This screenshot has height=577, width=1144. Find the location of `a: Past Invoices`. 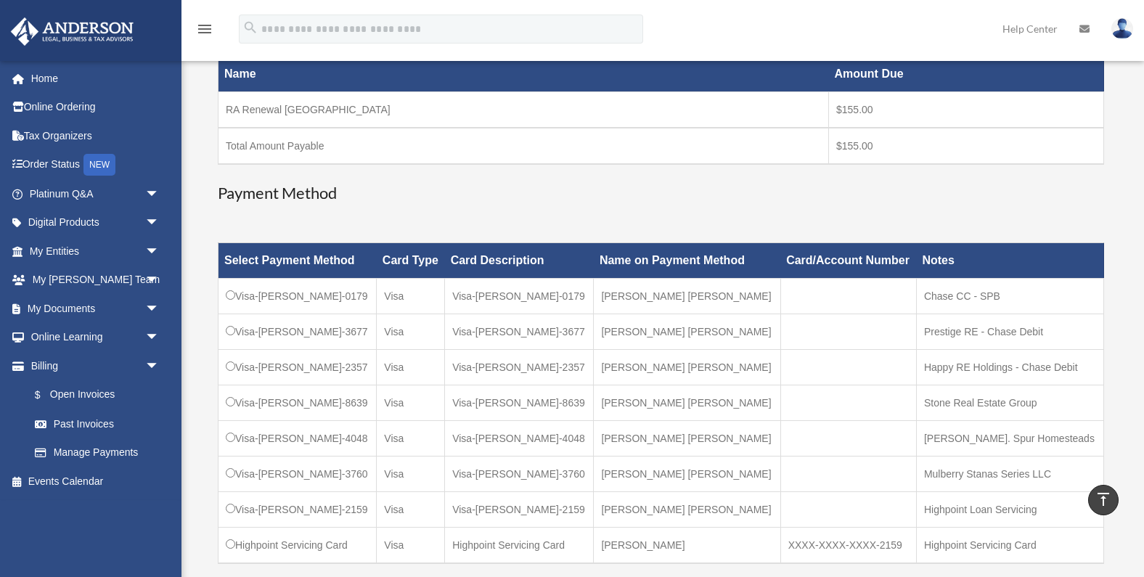

a: Past Invoices is located at coordinates (97, 424).